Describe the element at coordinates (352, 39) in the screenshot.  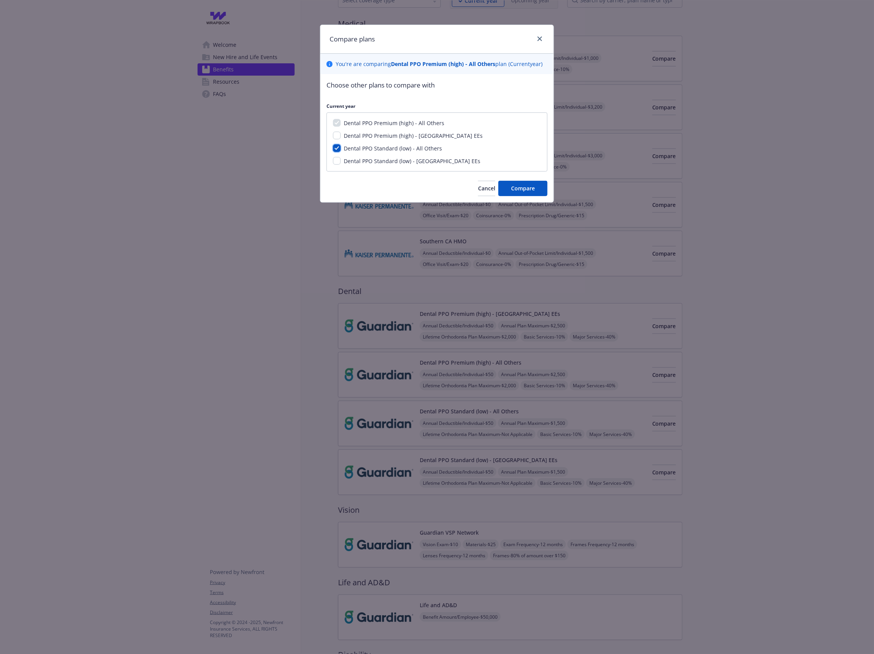
I see `h1: Compare plans` at that location.